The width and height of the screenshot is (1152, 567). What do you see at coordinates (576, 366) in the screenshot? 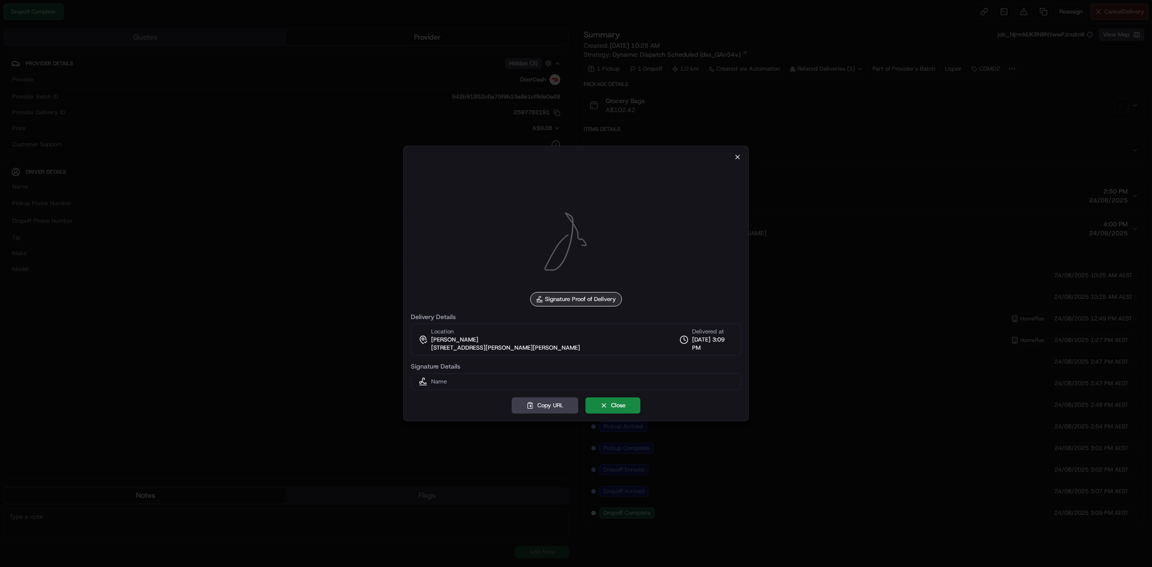
I see `label: Signature Details` at bounding box center [576, 366].